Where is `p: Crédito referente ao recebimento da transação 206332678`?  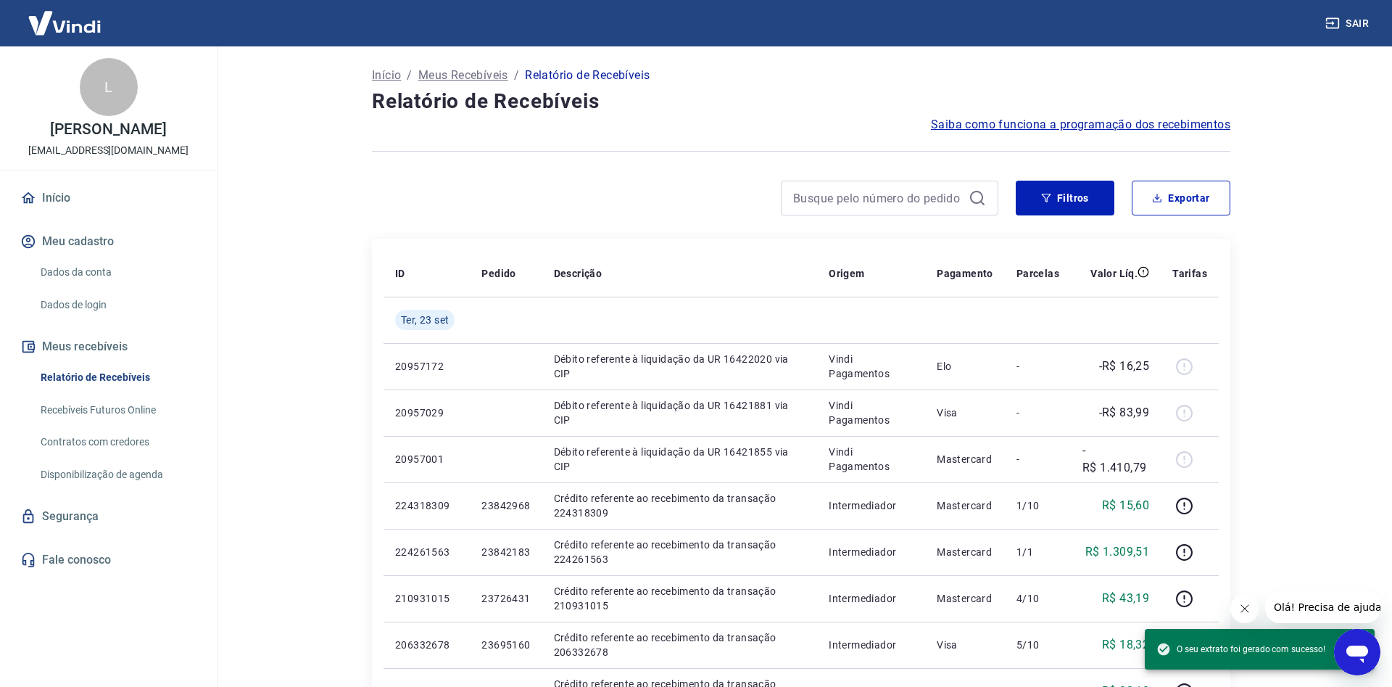 p: Crédito referente ao recebimento da transação 206332678 is located at coordinates (680, 644).